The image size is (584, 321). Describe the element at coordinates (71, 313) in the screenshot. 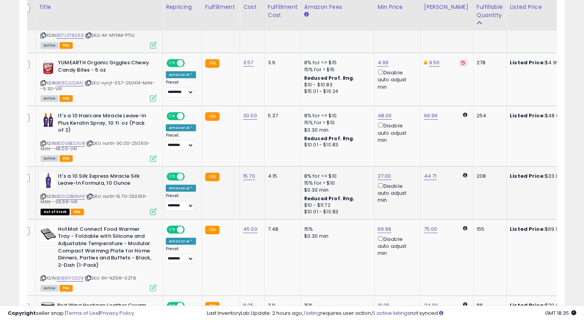

I see `div: seller snap | |` at that location.